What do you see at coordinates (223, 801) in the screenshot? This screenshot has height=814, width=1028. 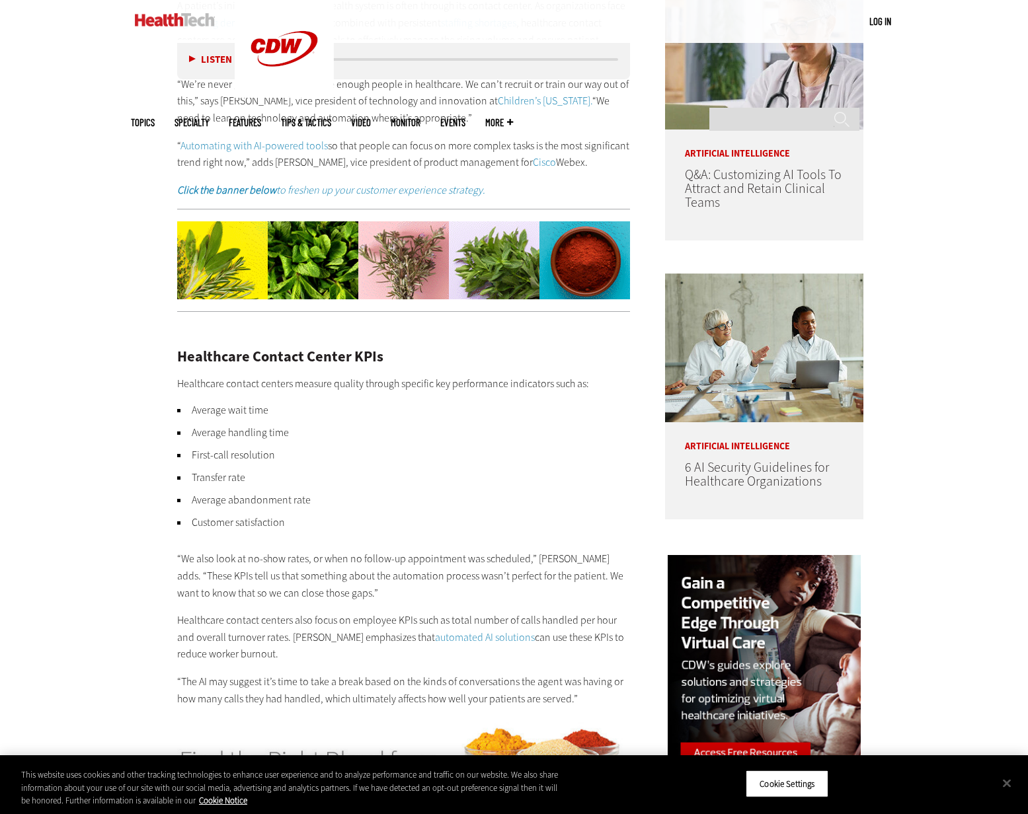 I see `a: More information about your privacy` at bounding box center [223, 801].